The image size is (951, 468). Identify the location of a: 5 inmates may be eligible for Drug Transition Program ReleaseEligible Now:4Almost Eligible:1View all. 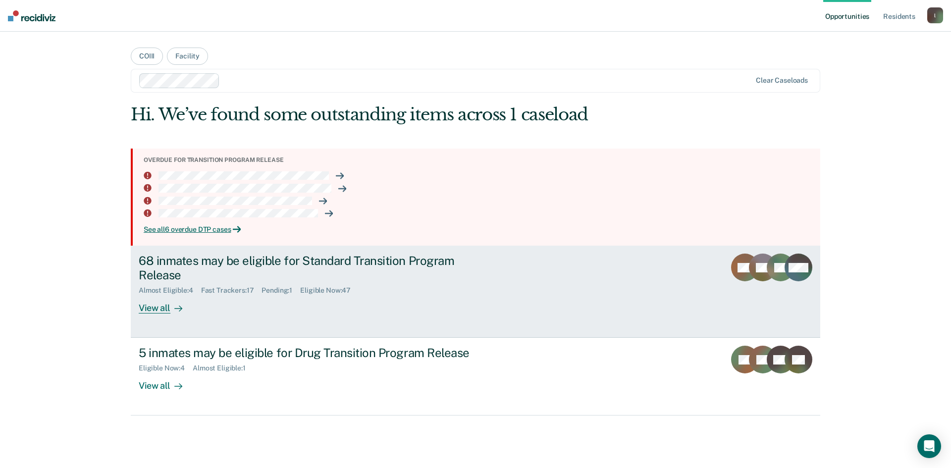
(476, 377).